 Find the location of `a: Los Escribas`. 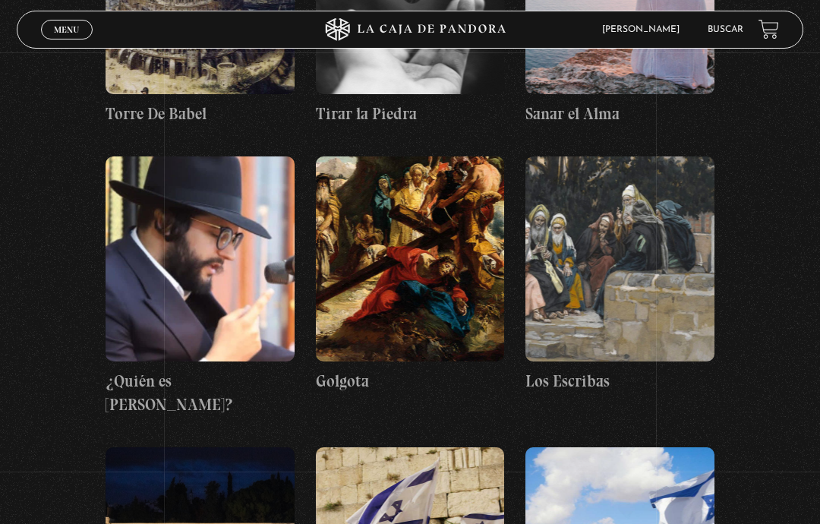

a: Los Escribas is located at coordinates (620, 275).